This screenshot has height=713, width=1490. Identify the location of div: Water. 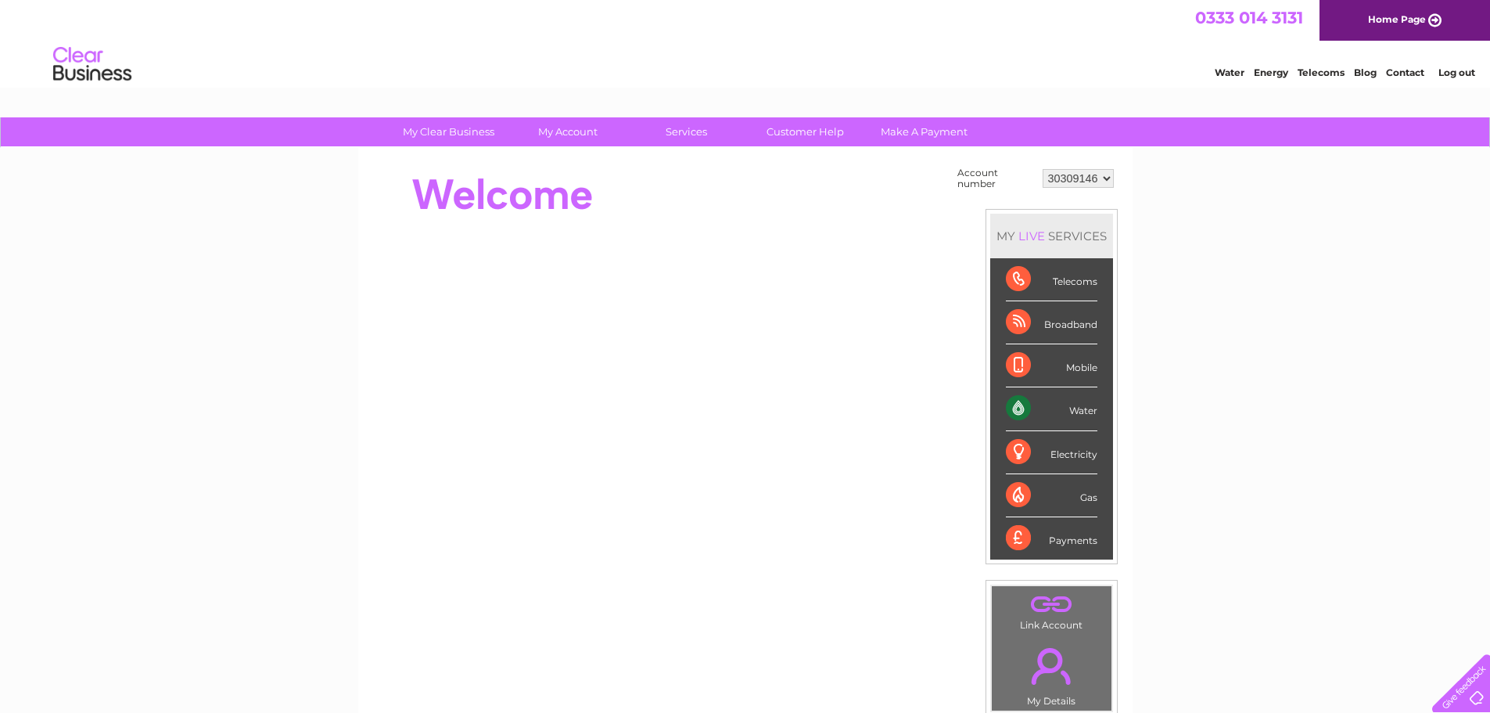
(1051, 408).